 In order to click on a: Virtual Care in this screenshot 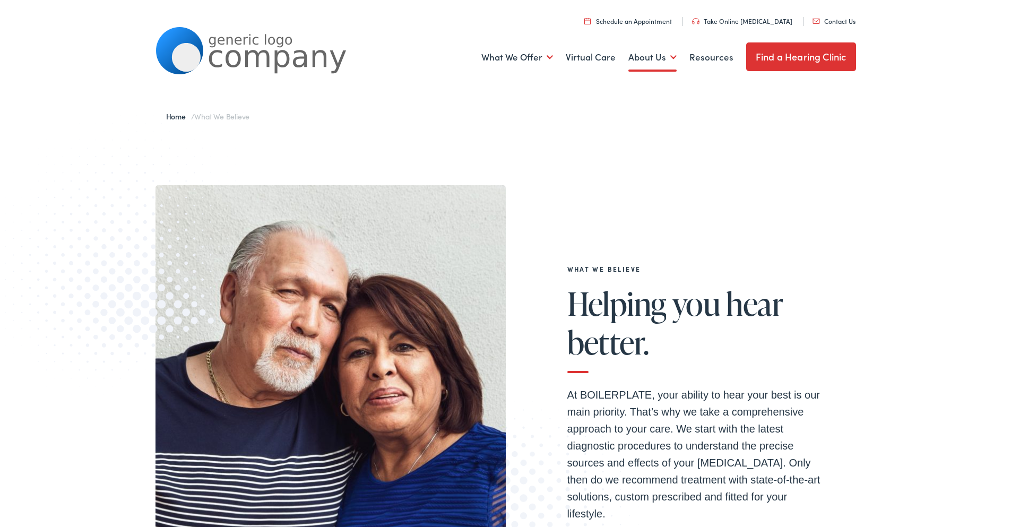, I will do `click(591, 57)`.